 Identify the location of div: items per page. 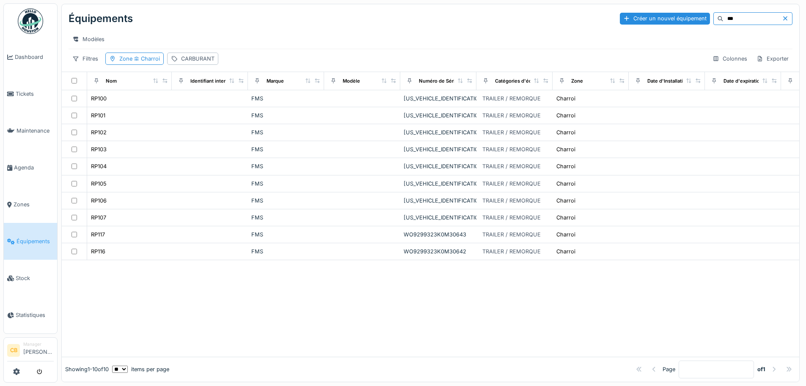
(141, 369).